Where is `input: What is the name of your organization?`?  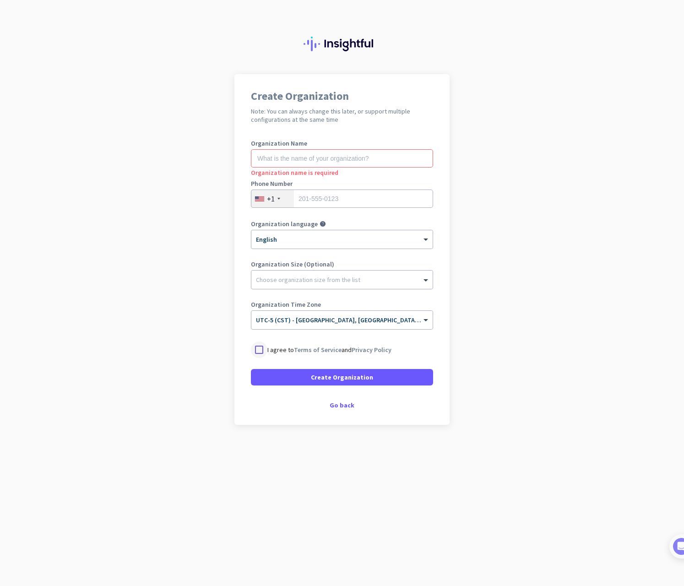 input: What is the name of your organization? is located at coordinates (342, 158).